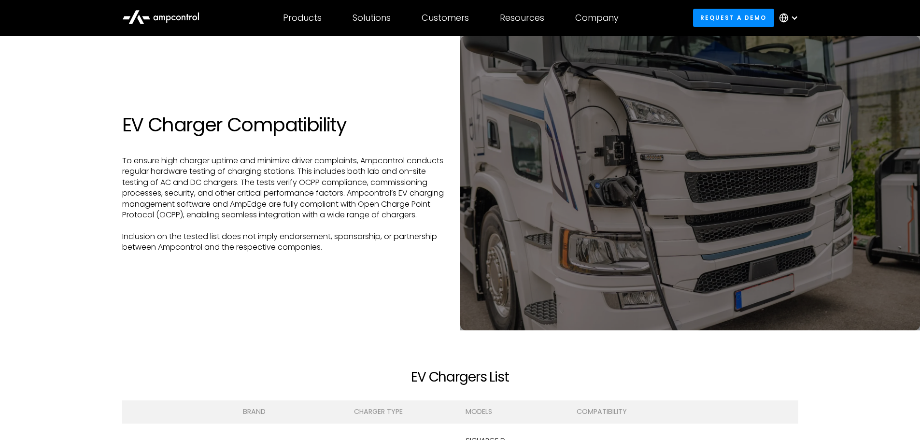  What do you see at coordinates (626, 411) in the screenshot?
I see `div: Compatibility` at bounding box center [626, 411].